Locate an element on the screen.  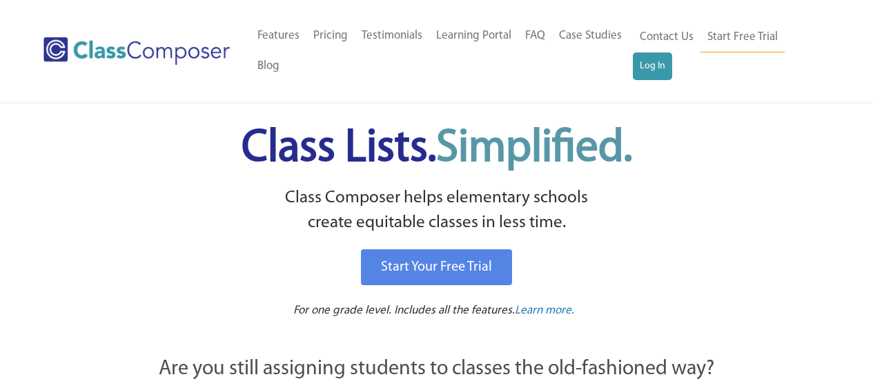
span: For one grade level. Includes all the features. is located at coordinates (404, 310).